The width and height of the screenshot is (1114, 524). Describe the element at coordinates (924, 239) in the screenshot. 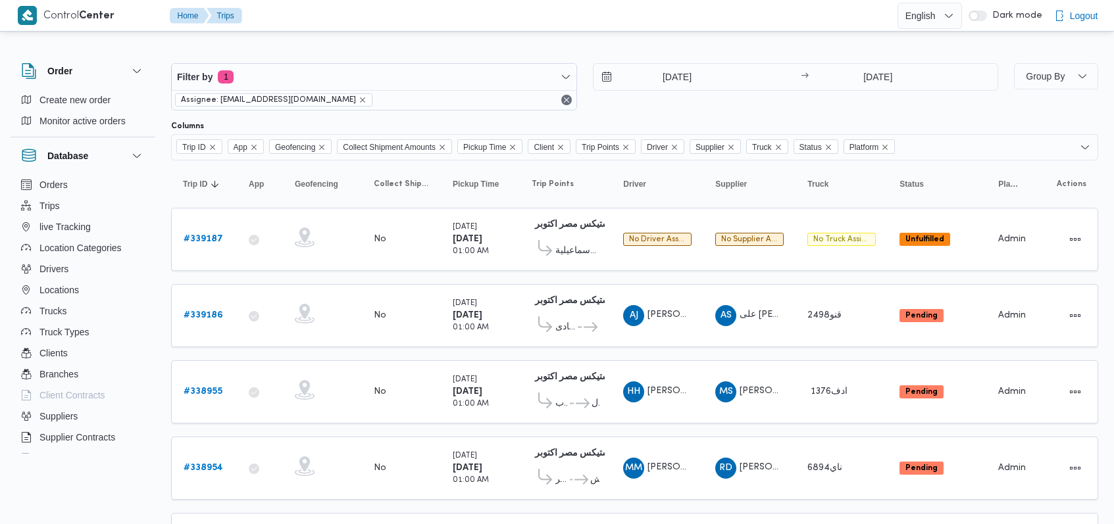

I see `b: Unfulfilled` at that location.